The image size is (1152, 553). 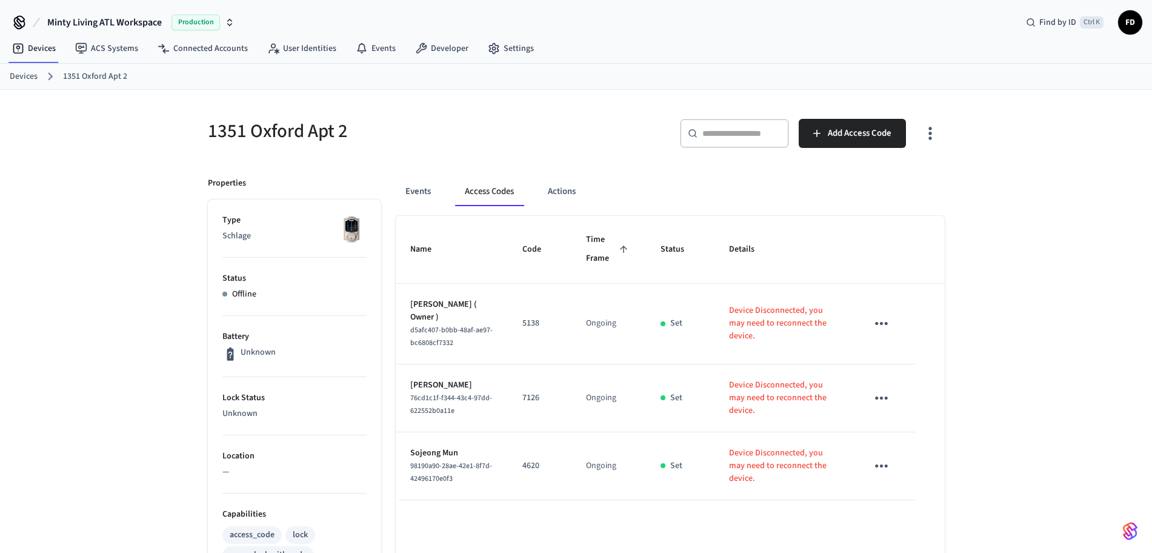 What do you see at coordinates (295, 514) in the screenshot?
I see `p: Capabilities` at bounding box center [295, 514].